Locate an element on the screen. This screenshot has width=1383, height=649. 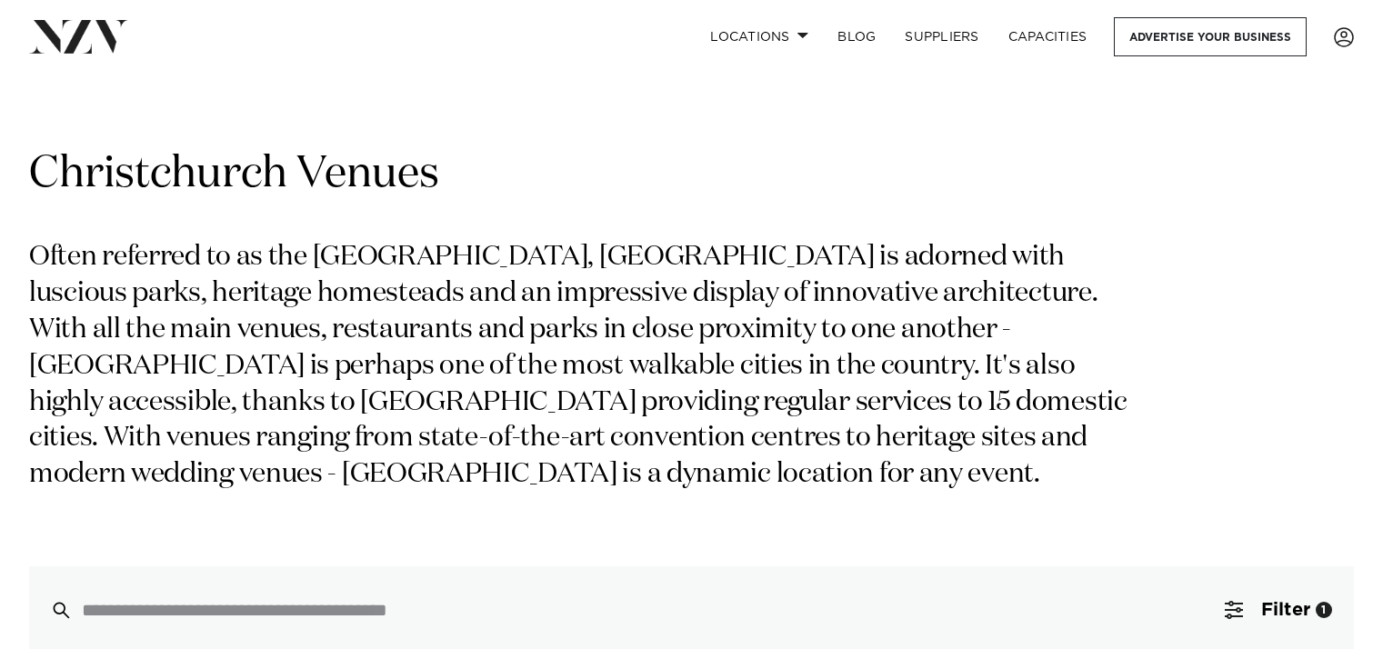
a: SUPPLIERS is located at coordinates (941, 36).